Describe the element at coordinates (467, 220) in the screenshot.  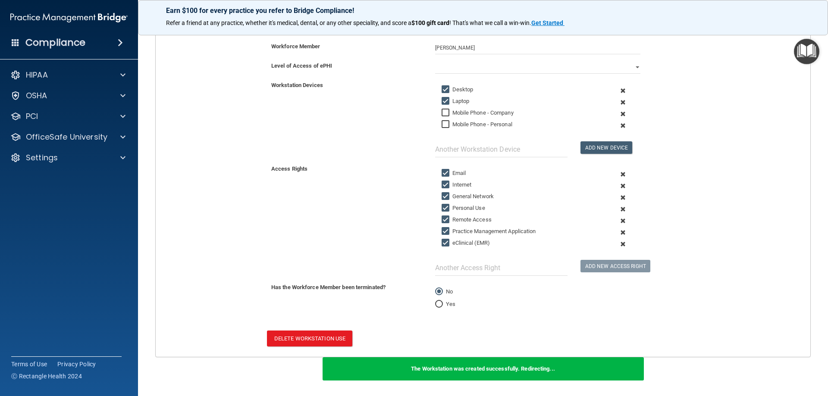
I see `label: Remote Access` at that location.